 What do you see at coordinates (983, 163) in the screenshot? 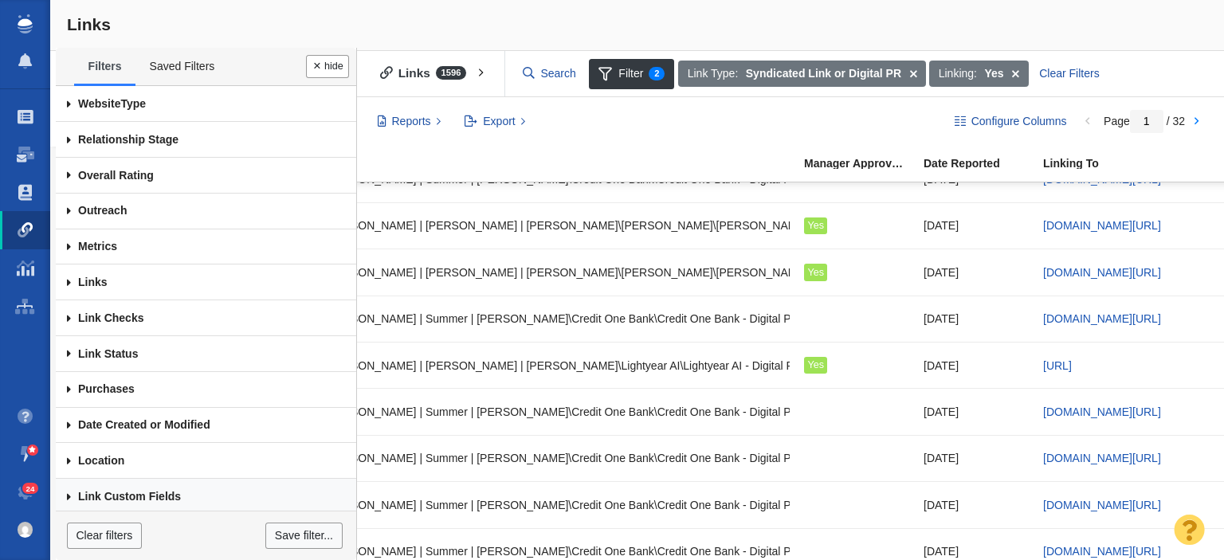
I see `div: Date Reported` at bounding box center [983, 163].